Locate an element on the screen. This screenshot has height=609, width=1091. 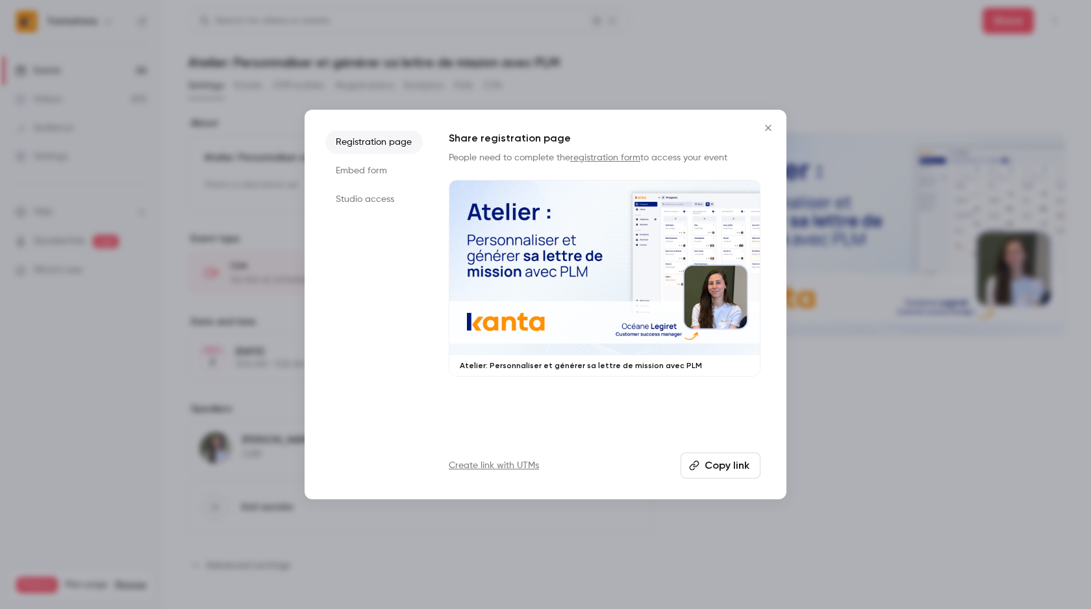
p: People need to complete the to access your event is located at coordinates (605, 158).